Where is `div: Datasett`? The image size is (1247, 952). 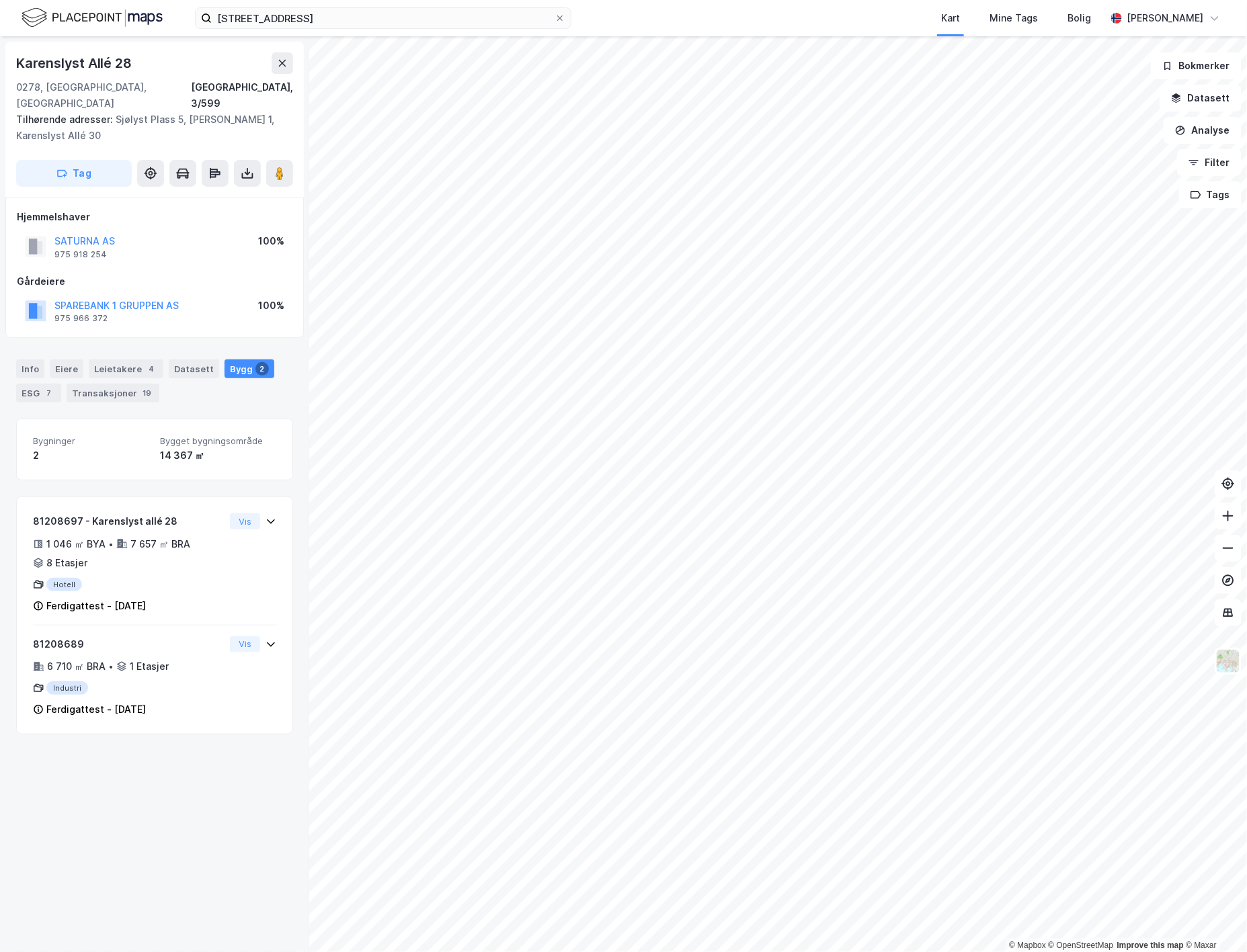
div: Datasett is located at coordinates (194, 369).